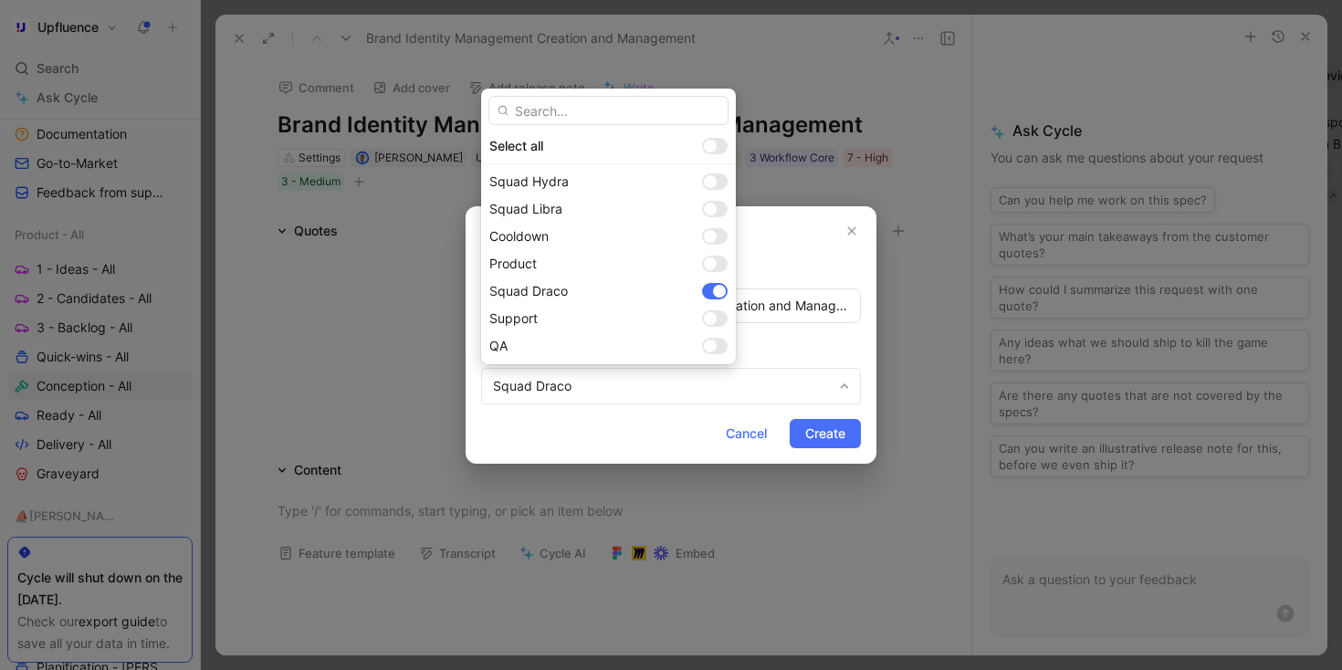 This screenshot has width=1342, height=670. I want to click on span: Product, so click(513, 263).